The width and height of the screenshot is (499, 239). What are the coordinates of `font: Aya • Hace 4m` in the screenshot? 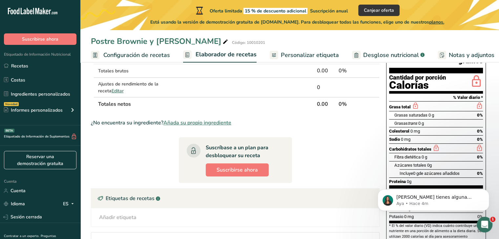 It's located at (45, 28).